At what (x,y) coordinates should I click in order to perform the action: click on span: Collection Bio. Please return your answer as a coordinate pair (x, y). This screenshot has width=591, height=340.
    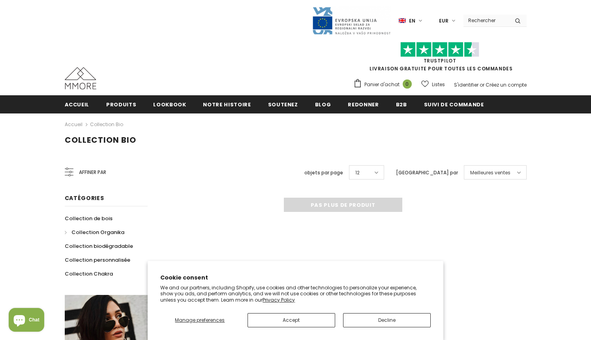
    Looking at the image, I should click on (100, 140).